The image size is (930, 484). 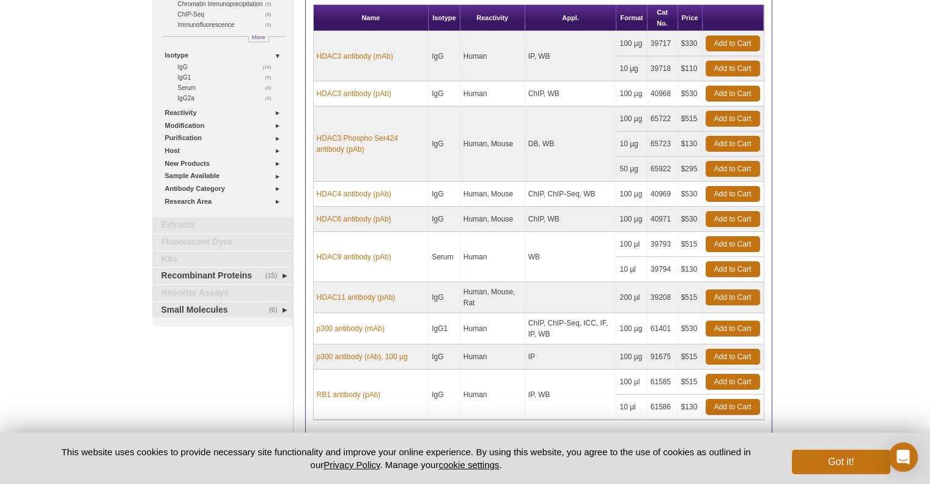 I want to click on a: Extracts, so click(x=223, y=225).